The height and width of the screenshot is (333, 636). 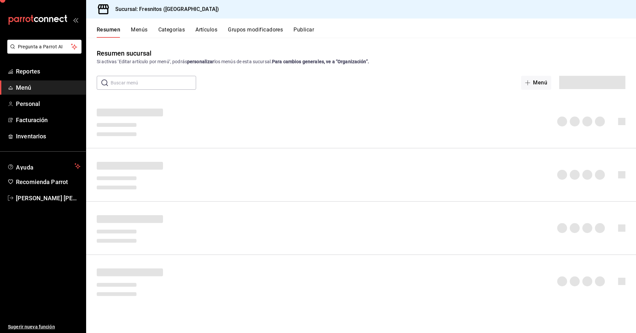 What do you see at coordinates (48, 104) in the screenshot?
I see `span: Personal` at bounding box center [48, 104].